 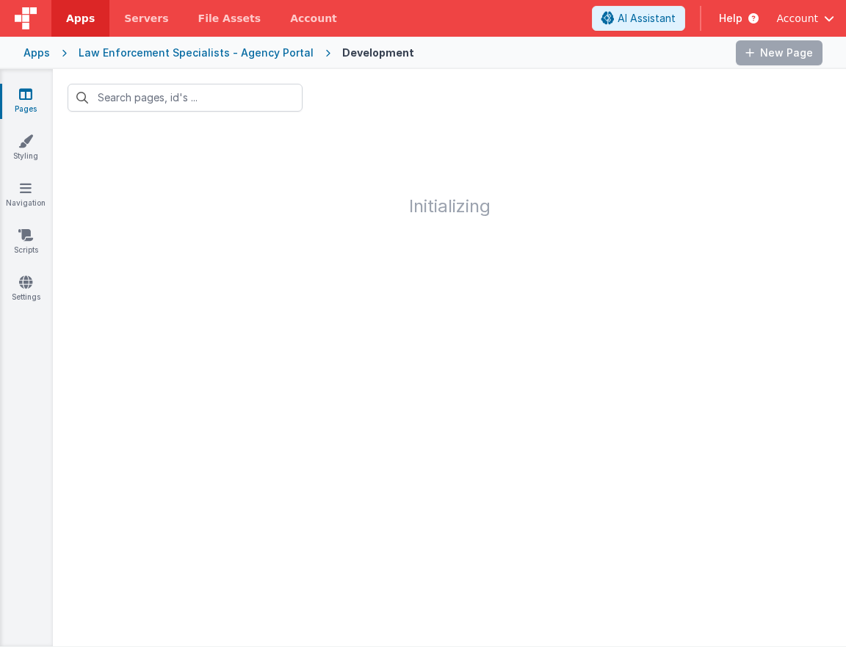 I want to click on div: Law Enforcement Specialists - Agency Portal, so click(x=196, y=53).